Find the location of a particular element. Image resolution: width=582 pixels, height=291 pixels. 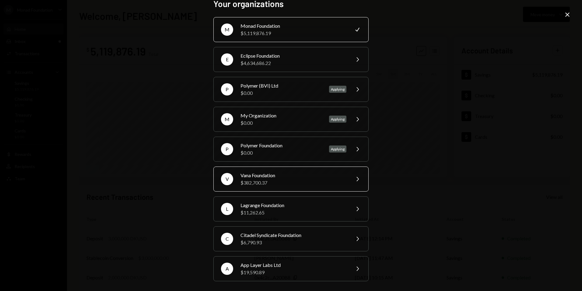

div: $11,262.65 is located at coordinates (294, 212).